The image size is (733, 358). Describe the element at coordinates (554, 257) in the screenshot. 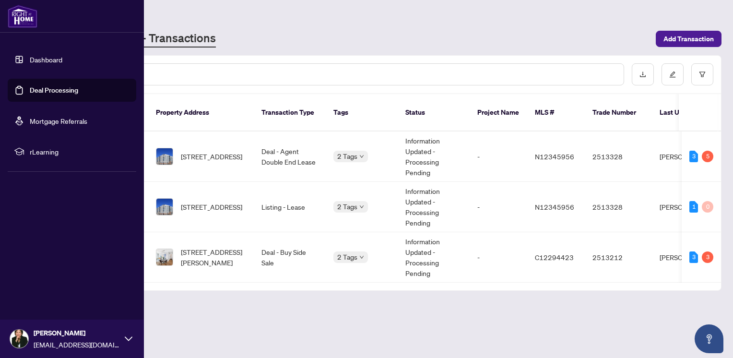

I see `span: C12294423` at that location.